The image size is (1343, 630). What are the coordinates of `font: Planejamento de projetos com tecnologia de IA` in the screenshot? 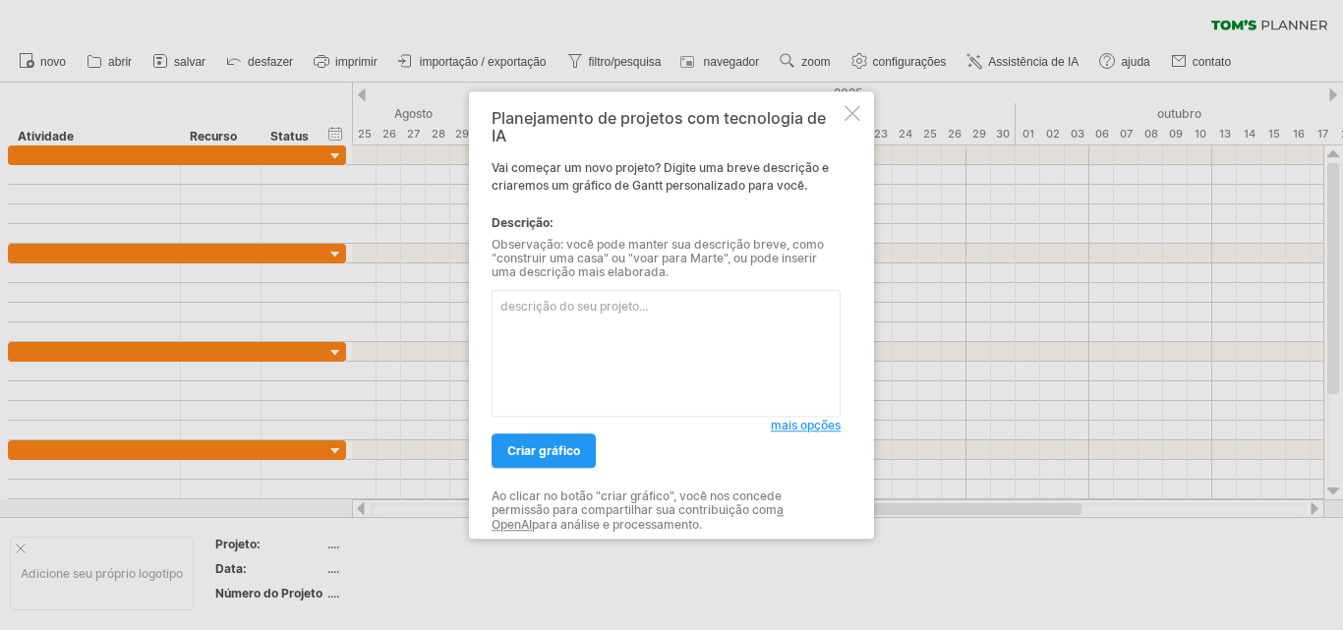 It's located at (658, 127).